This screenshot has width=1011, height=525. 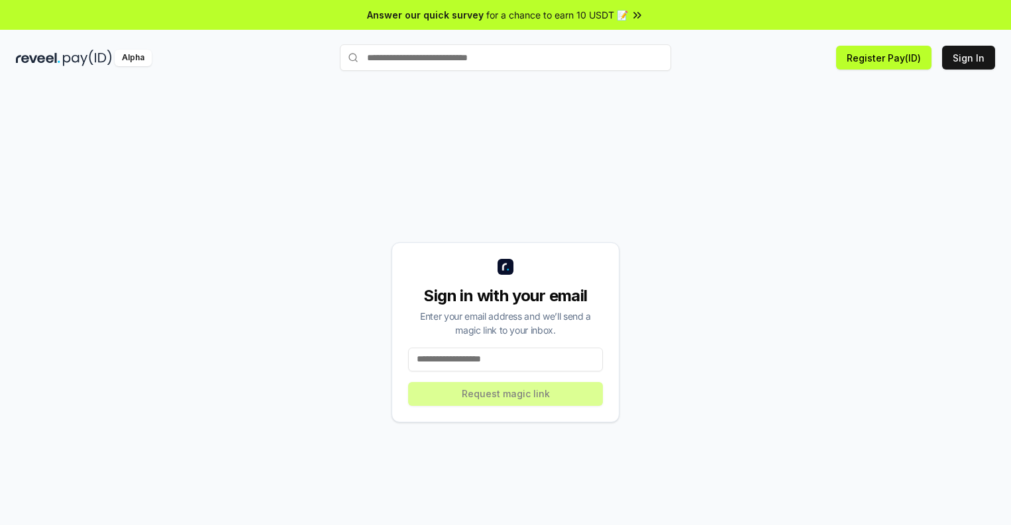 What do you see at coordinates (38, 58) in the screenshot?
I see `img: reveel_dark` at bounding box center [38, 58].